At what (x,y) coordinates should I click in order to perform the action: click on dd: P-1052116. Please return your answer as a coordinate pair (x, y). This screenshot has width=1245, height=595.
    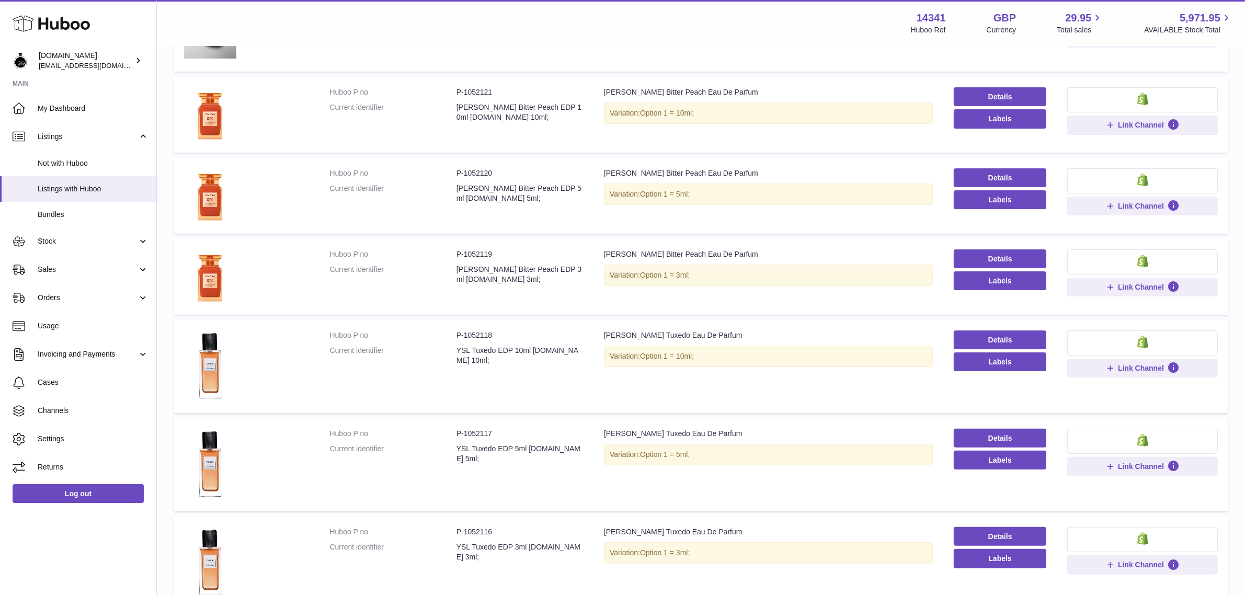
    Looking at the image, I should click on (520, 532).